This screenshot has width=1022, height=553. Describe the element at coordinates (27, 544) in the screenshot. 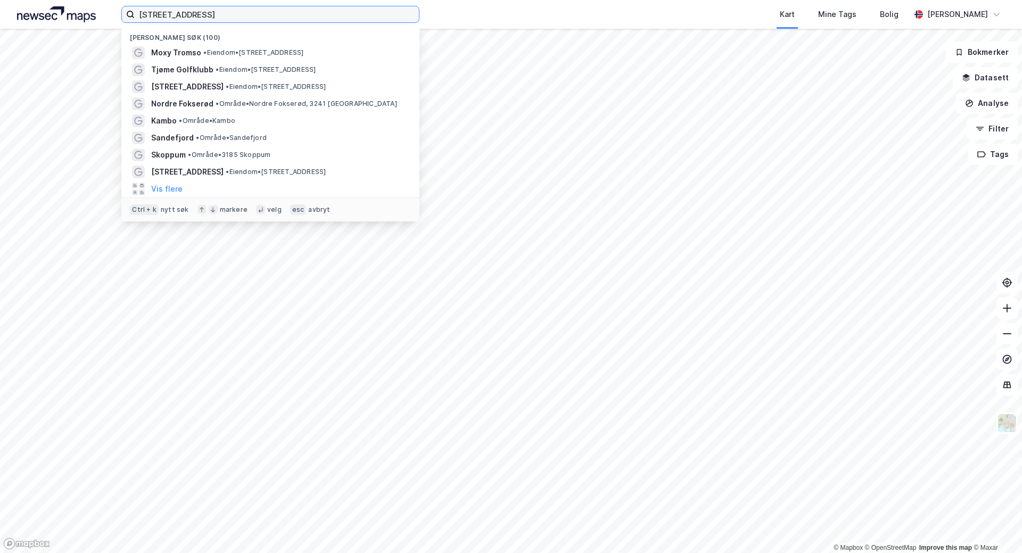

I see `a: Mapbox homepage` at that location.